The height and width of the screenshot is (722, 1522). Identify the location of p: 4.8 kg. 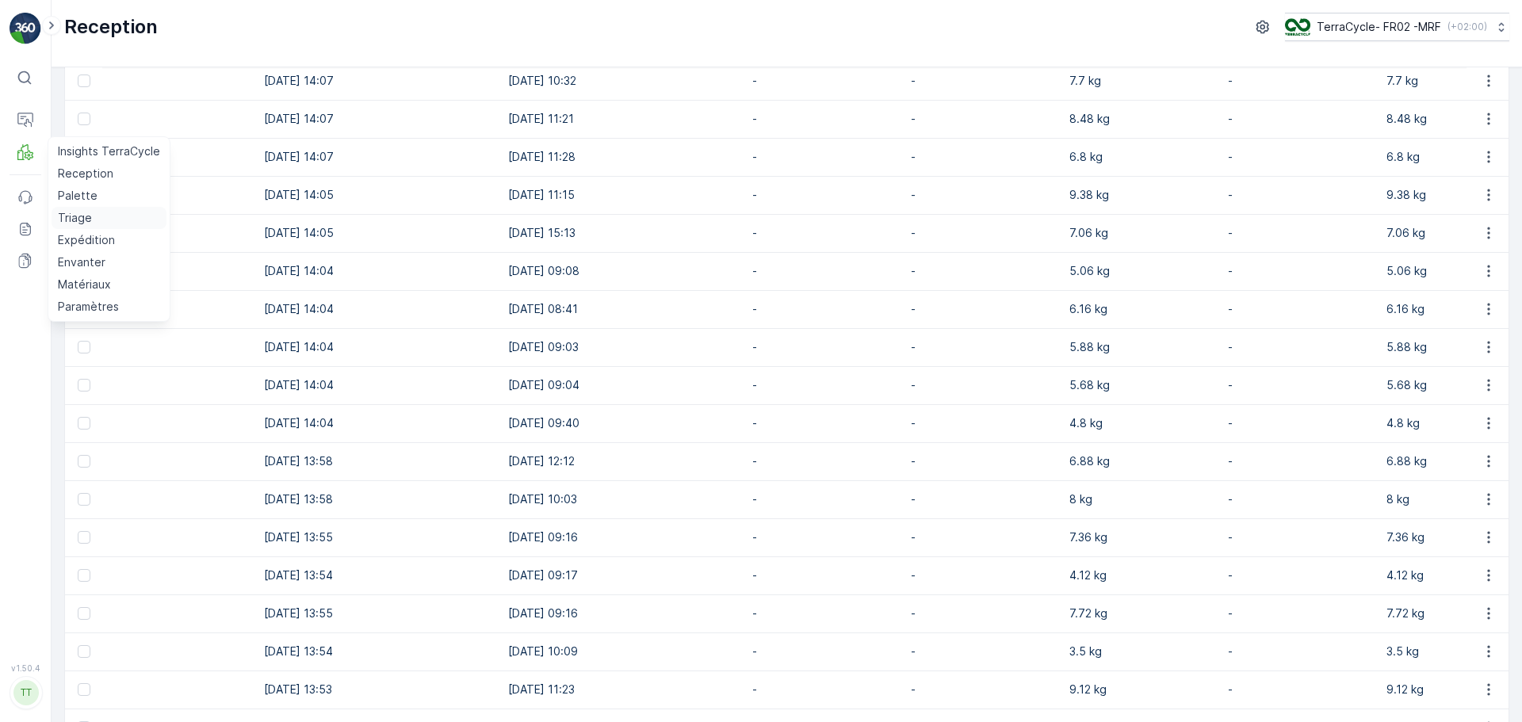
(1141, 423).